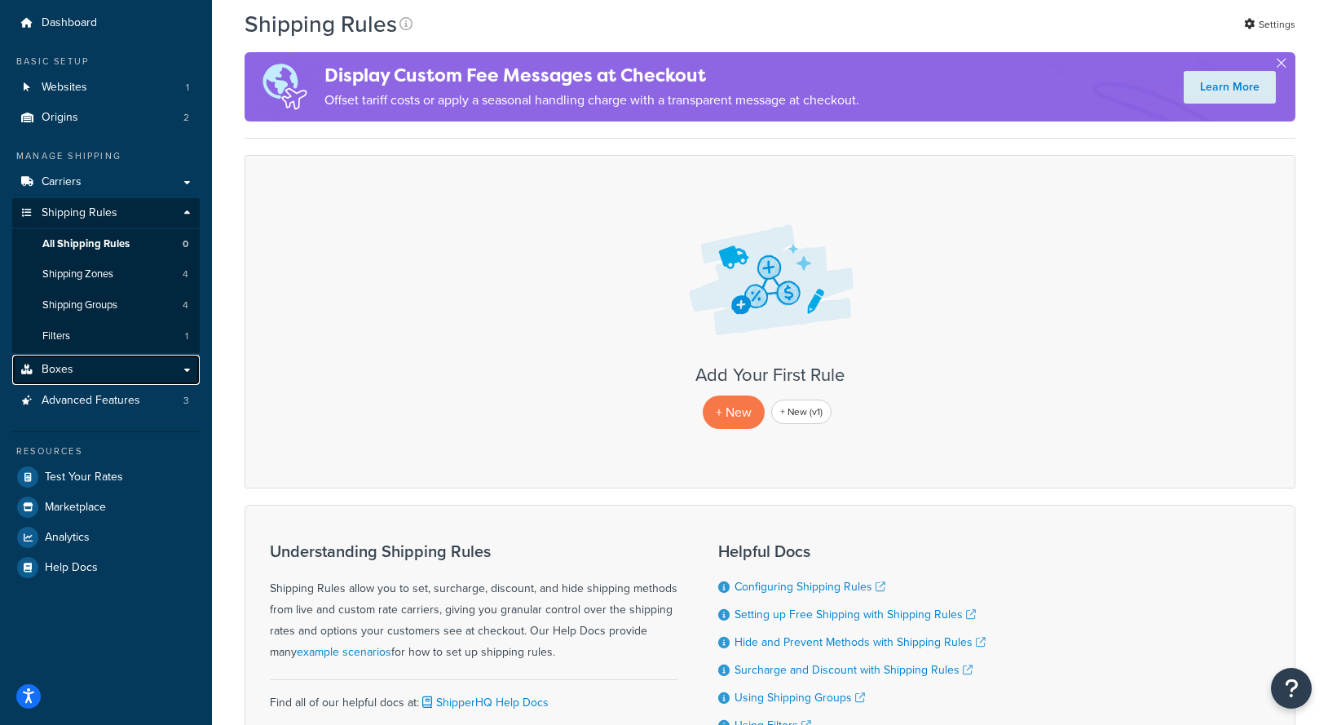  Describe the element at coordinates (106, 274) in the screenshot. I see `li: Shipping Zones` at that location.